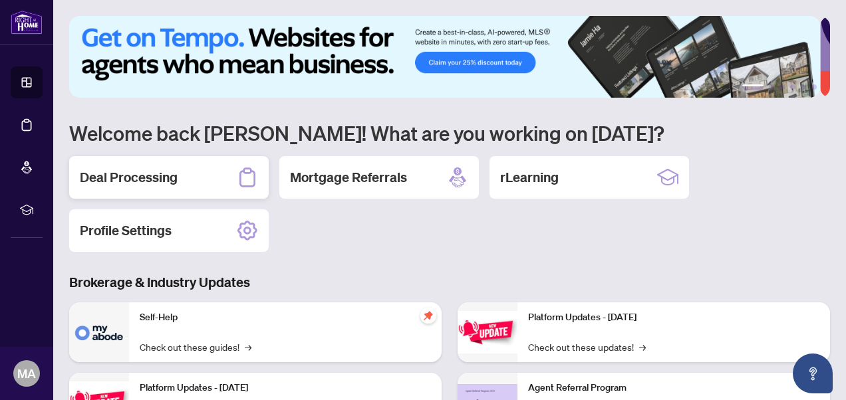 The image size is (846, 400). What do you see at coordinates (126, 231) in the screenshot?
I see `h2: Profile Settings` at bounding box center [126, 231].